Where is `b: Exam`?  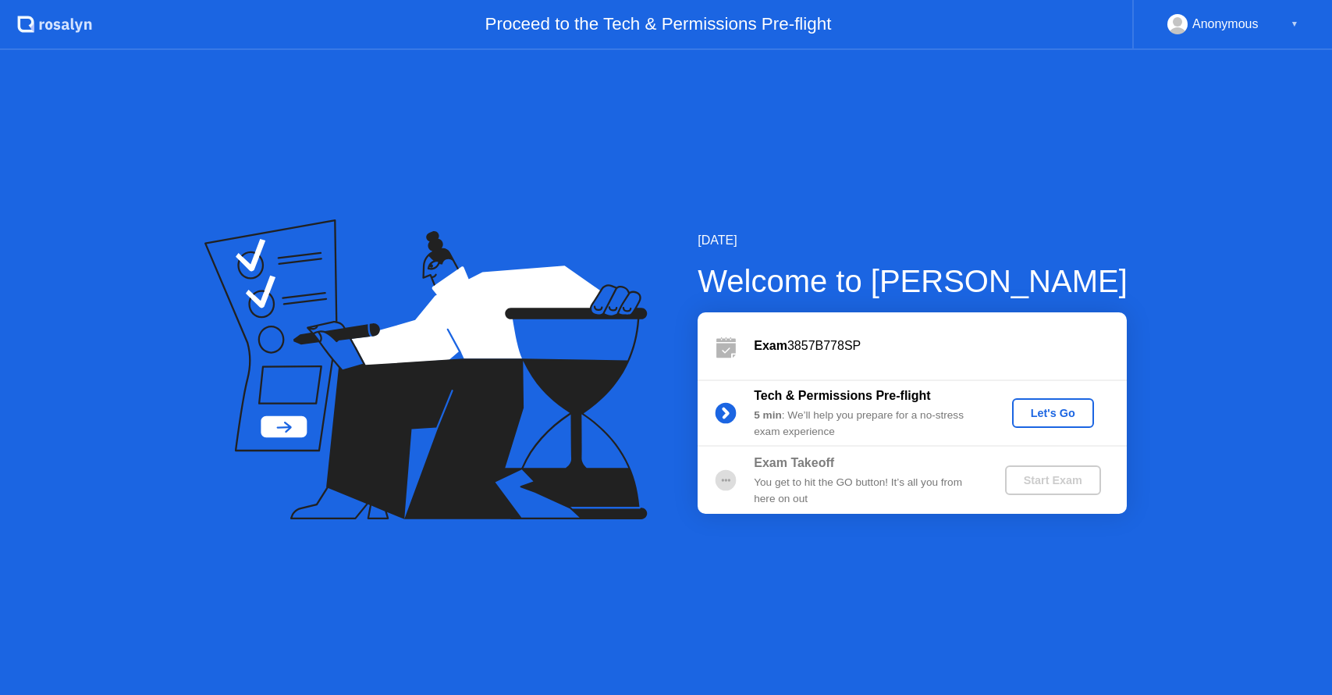 b: Exam is located at coordinates (770, 345).